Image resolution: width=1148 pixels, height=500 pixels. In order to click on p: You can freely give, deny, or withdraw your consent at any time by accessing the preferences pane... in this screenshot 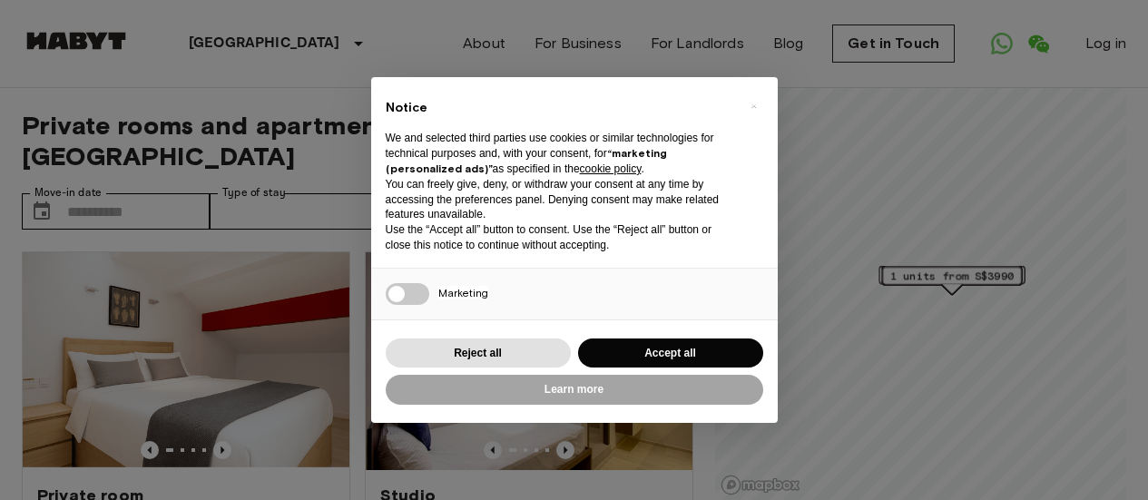, I will do `click(560, 200)`.